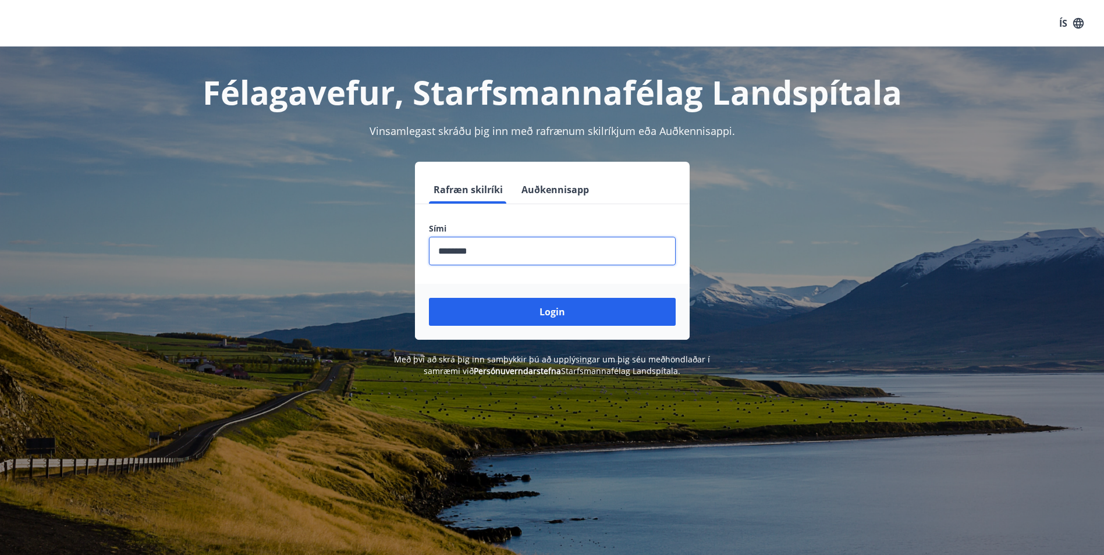  What do you see at coordinates (552, 229) in the screenshot?
I see `label: Sími` at bounding box center [552, 229].